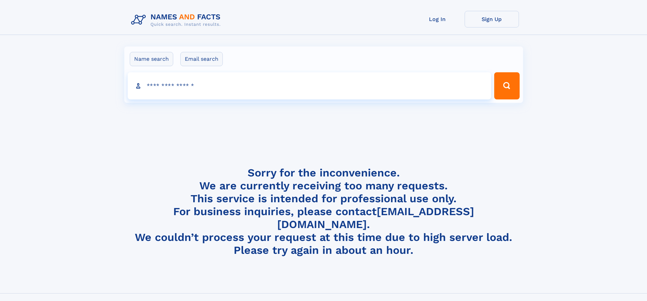 The image size is (647, 301). What do you see at coordinates (310, 86) in the screenshot?
I see `input: search input` at bounding box center [310, 86].